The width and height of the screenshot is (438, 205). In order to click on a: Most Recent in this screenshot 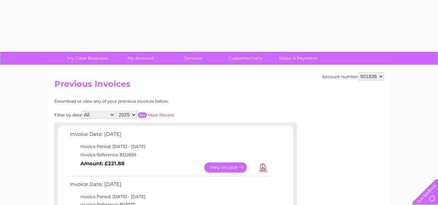, I will do `click(161, 115)`.